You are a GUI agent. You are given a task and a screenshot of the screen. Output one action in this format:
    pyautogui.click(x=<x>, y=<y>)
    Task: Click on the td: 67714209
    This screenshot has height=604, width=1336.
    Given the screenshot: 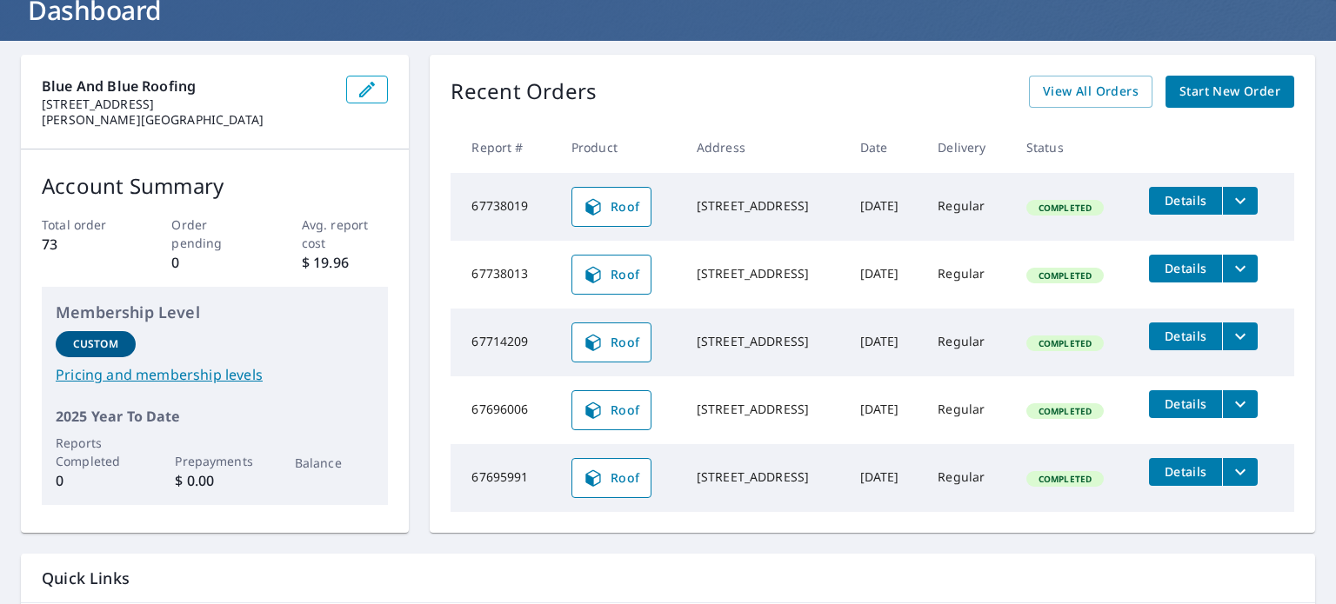 What is the action you would take?
    pyautogui.click(x=504, y=343)
    